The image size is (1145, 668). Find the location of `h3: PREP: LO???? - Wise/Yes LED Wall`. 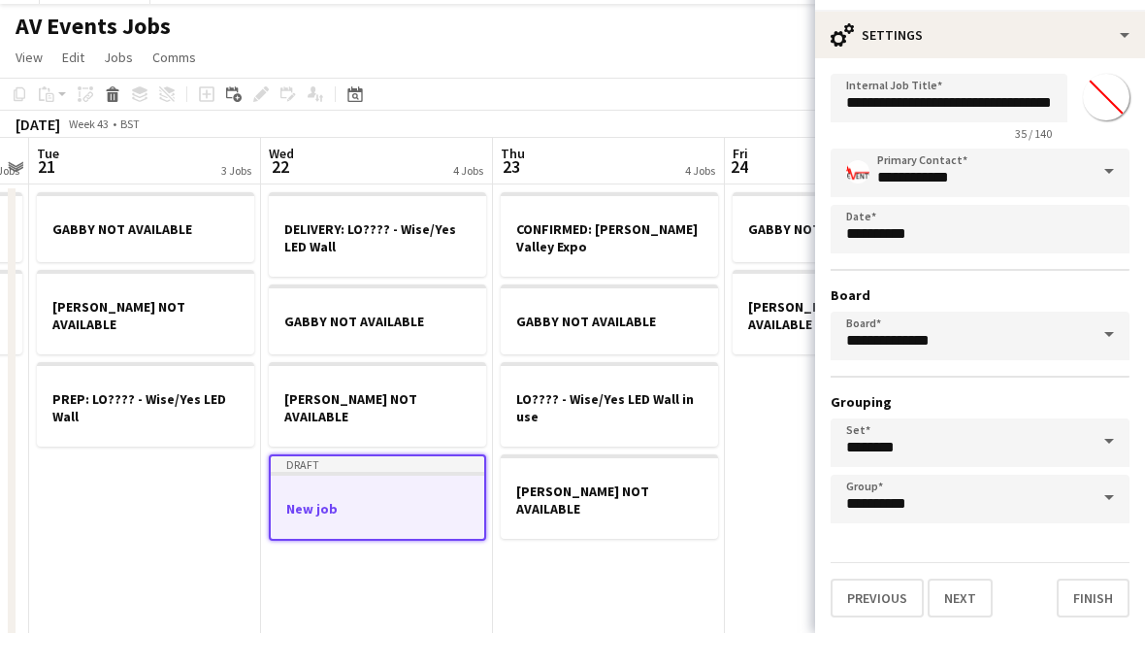

h3: PREP: LO???? - Wise/Yes LED Wall is located at coordinates (146, 442).